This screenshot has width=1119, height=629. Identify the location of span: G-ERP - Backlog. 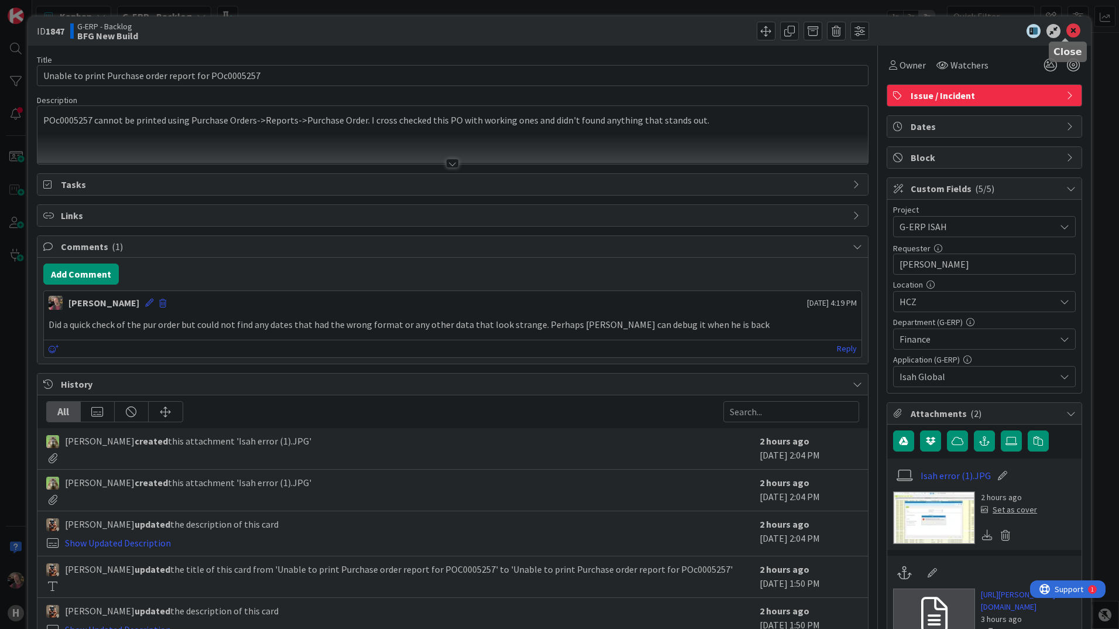
(108, 26).